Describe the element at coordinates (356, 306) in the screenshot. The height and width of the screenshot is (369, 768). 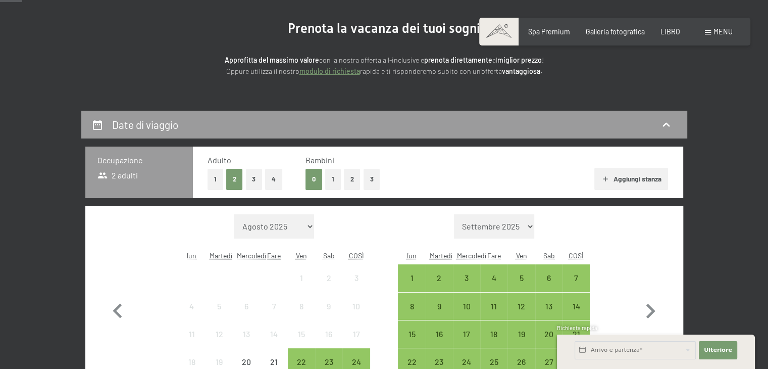
I see `div: Dom 10 ago 2025` at that location.